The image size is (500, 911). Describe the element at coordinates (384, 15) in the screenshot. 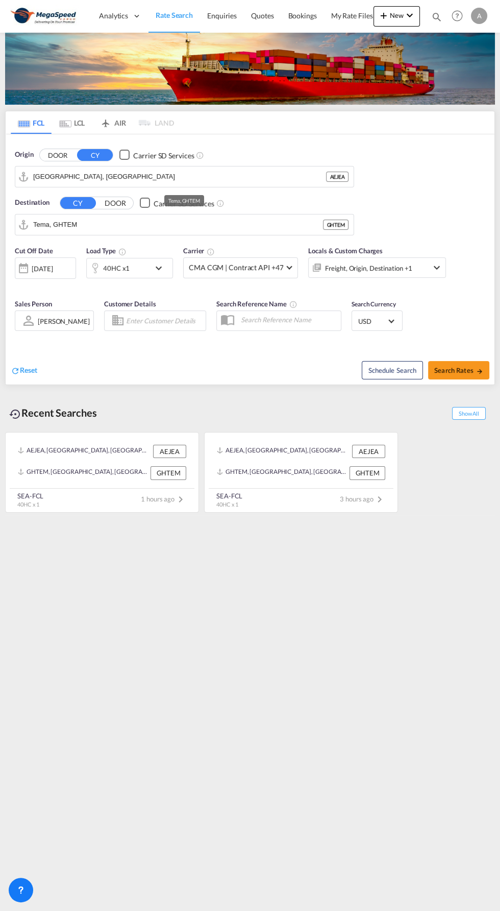

I see `md-icon: icon-plus 400-fg` at that location.